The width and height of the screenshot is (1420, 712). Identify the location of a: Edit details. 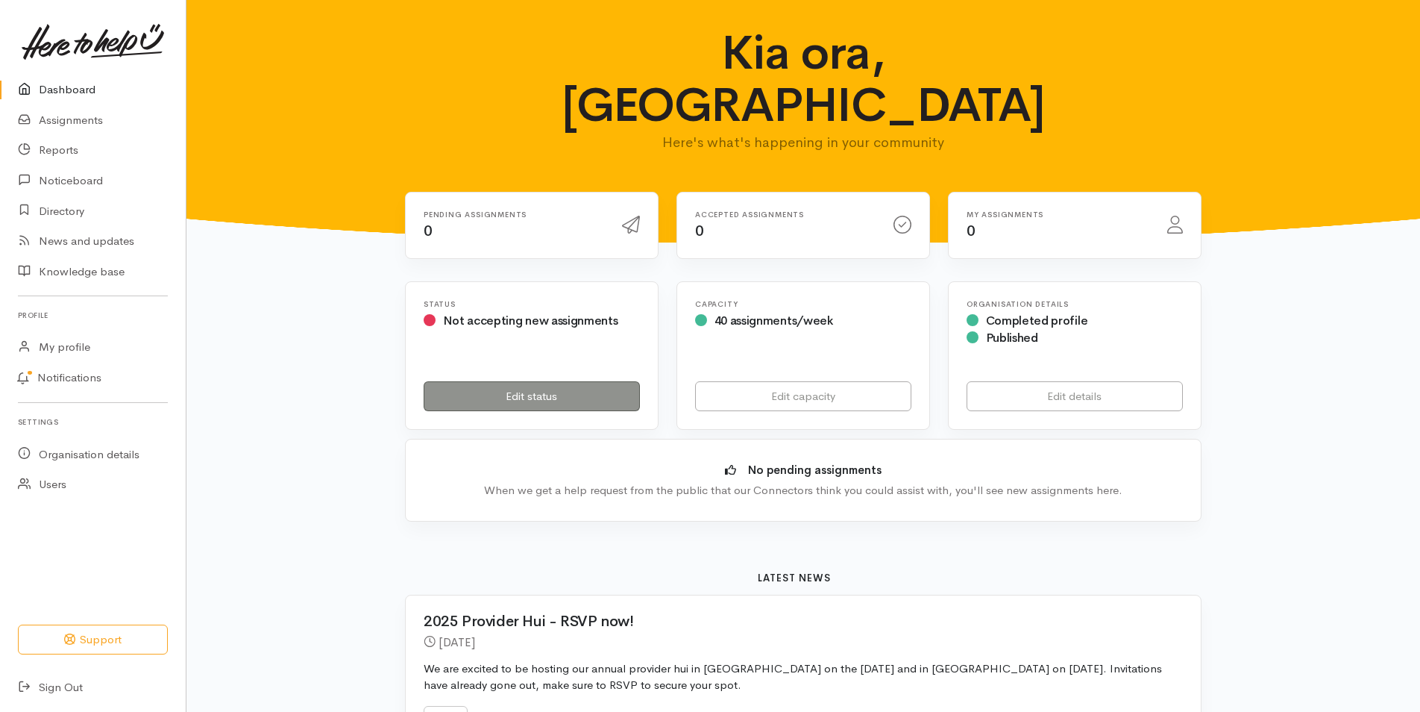
(1075, 396).